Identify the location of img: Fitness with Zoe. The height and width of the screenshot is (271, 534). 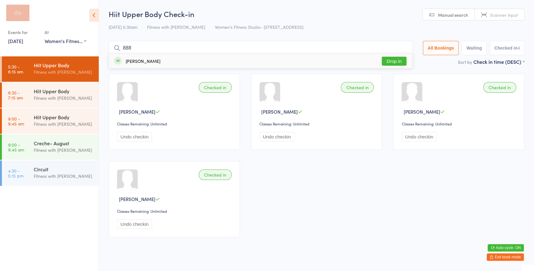
(18, 13).